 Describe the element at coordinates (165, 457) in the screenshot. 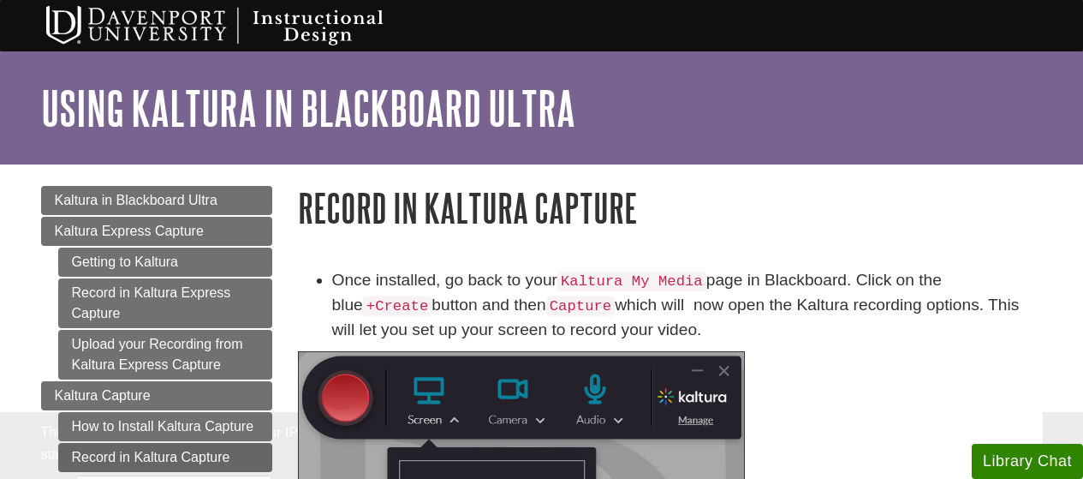

I see `a: Record in Kaltura Capture` at that location.